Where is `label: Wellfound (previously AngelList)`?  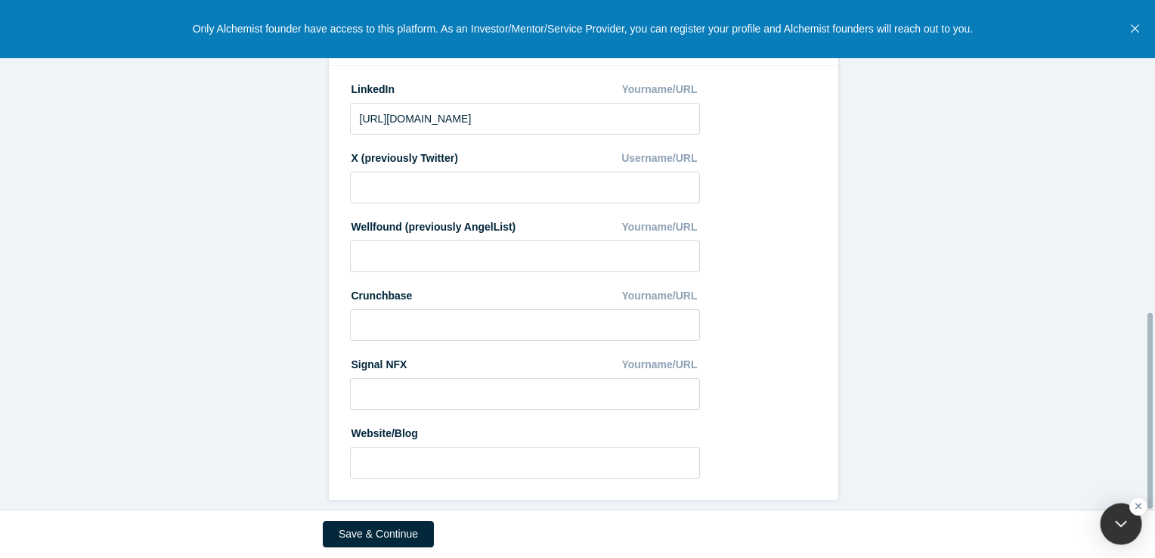
label: Wellfound (previously AngelList) is located at coordinates (433, 225).